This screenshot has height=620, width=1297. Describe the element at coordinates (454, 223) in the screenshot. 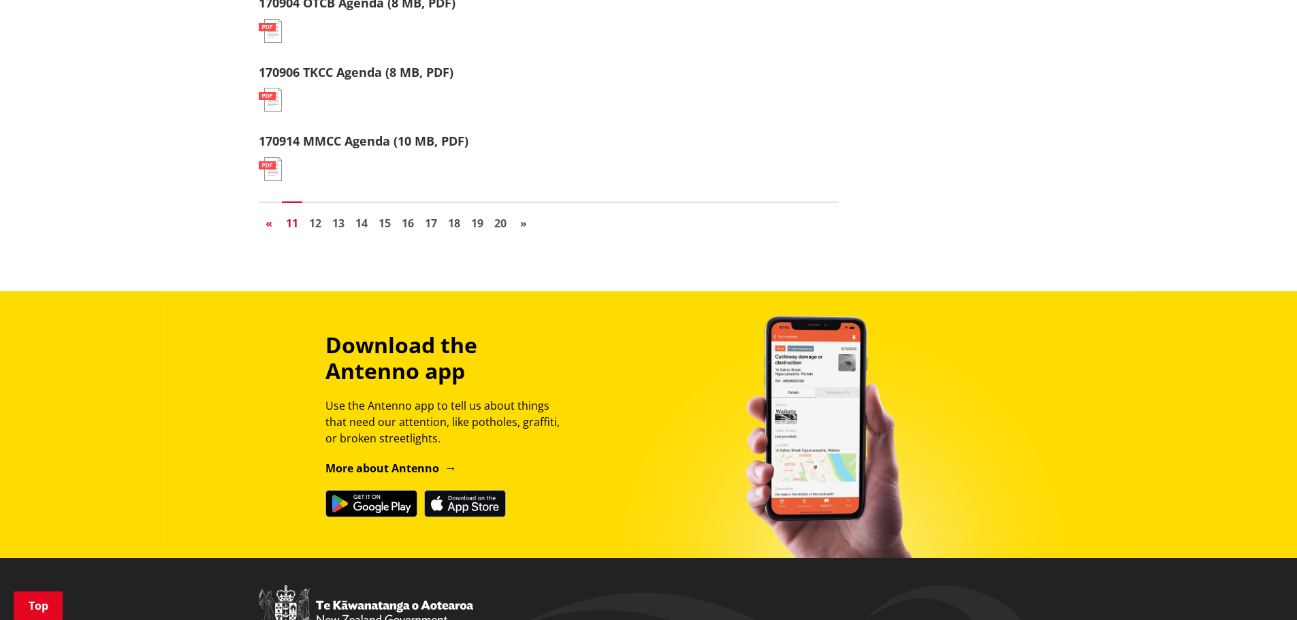

I see `a: Go to page 18` at that location.